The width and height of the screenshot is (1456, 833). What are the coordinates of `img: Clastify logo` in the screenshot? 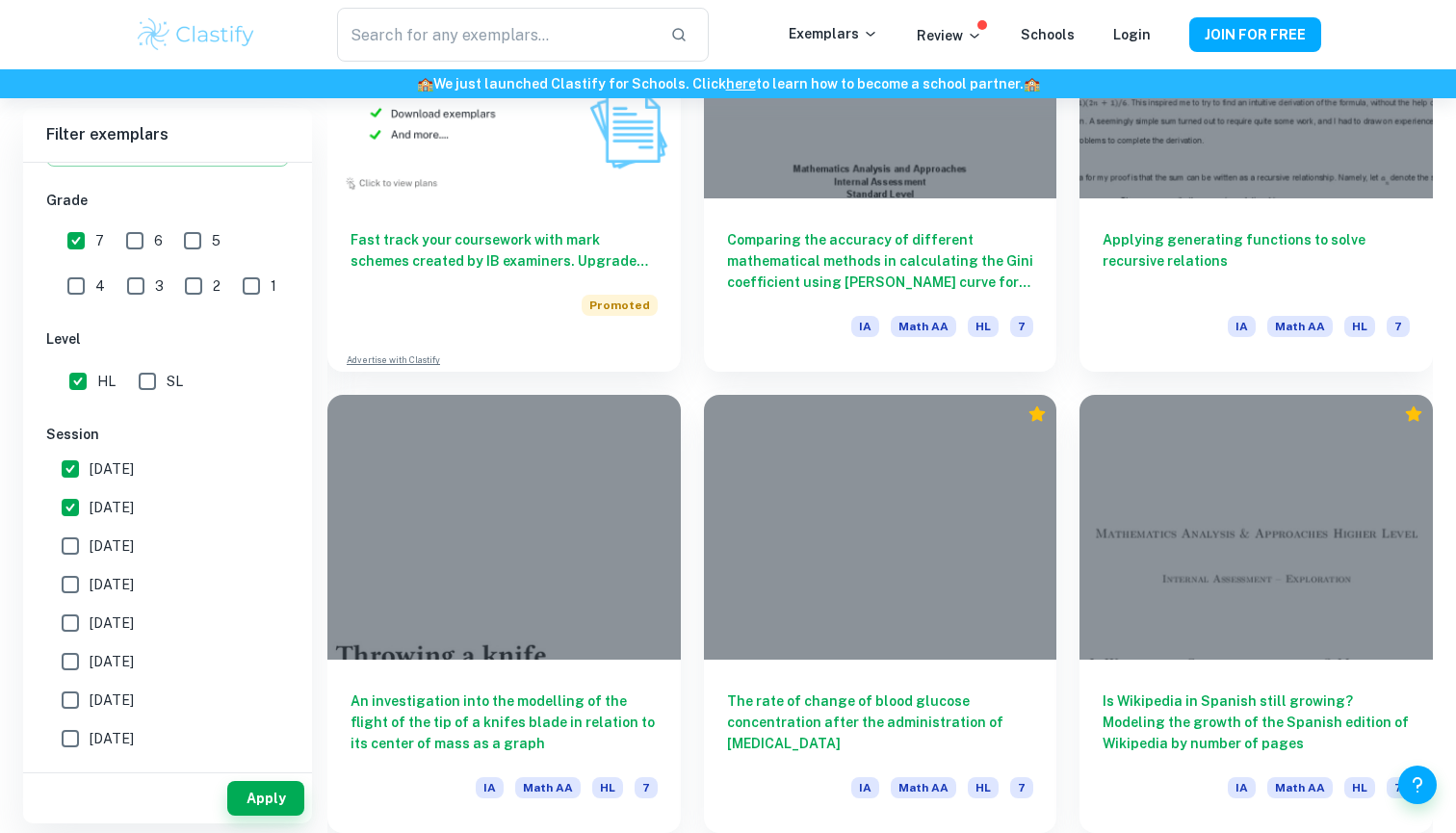 It's located at (196, 35).